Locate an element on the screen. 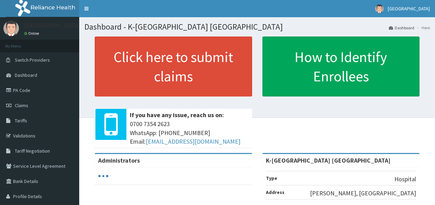 This screenshot has height=205, width=435. a: Dashboard is located at coordinates (402, 28).